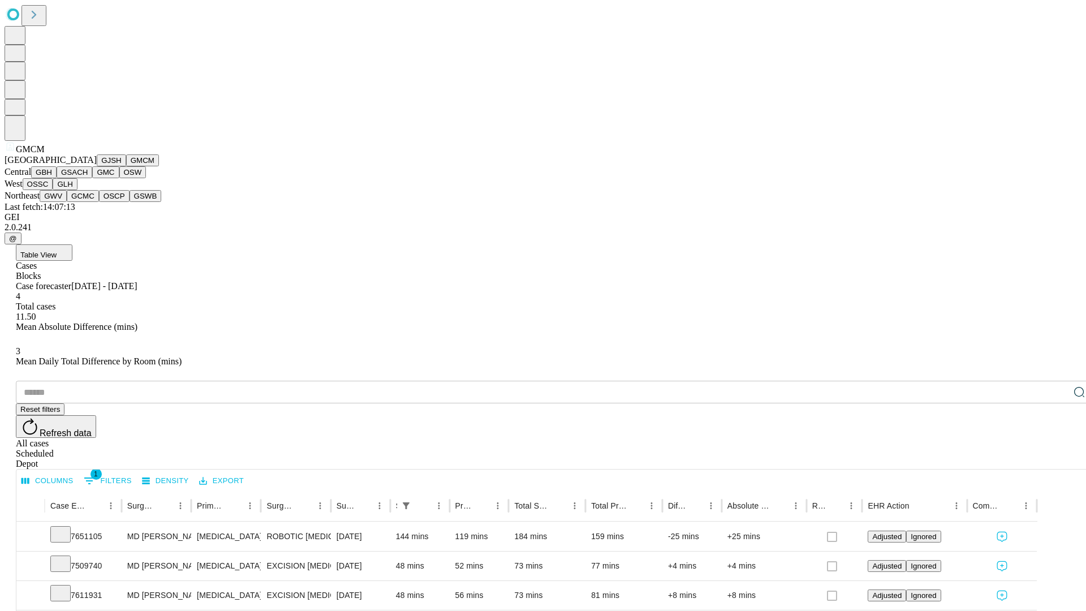 The image size is (1086, 611). I want to click on span: Table View, so click(38, 255).